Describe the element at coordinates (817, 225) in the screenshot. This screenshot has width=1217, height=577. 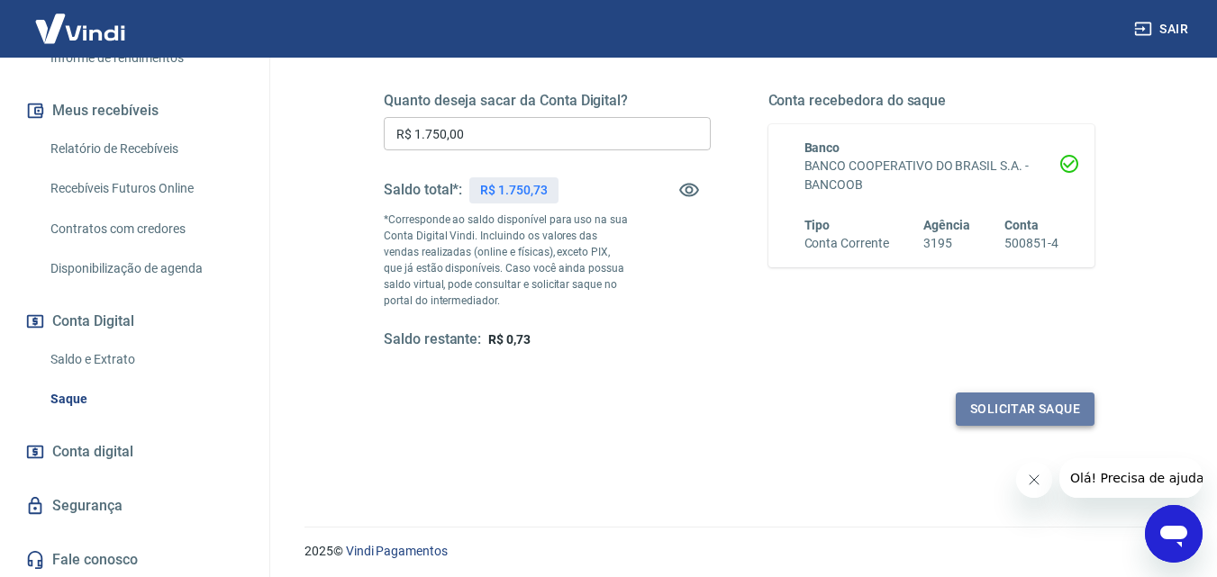
I see `span: Tipo` at that location.